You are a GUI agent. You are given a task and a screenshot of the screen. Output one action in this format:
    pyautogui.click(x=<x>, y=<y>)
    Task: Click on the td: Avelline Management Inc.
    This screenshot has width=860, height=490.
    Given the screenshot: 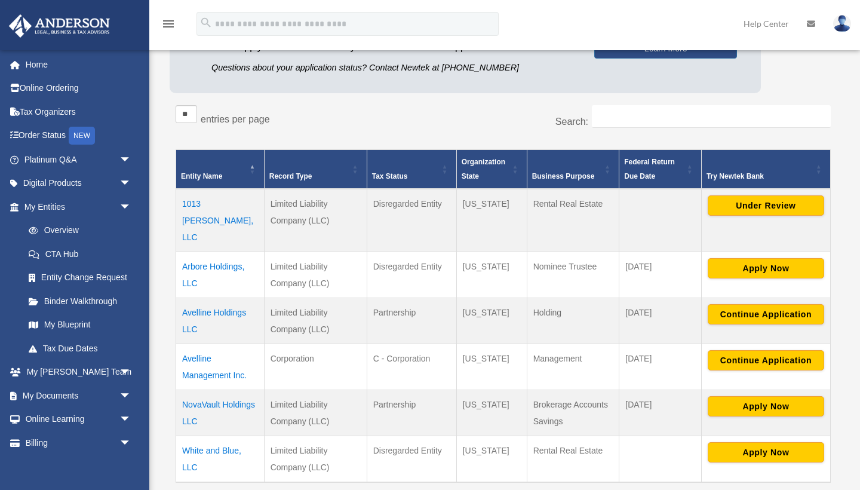 What is the action you would take?
    pyautogui.click(x=220, y=366)
    